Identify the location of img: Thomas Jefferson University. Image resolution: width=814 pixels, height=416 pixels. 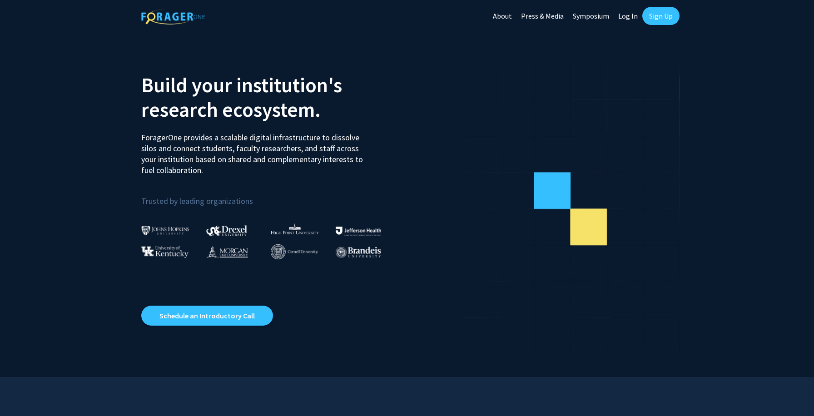
(358, 231).